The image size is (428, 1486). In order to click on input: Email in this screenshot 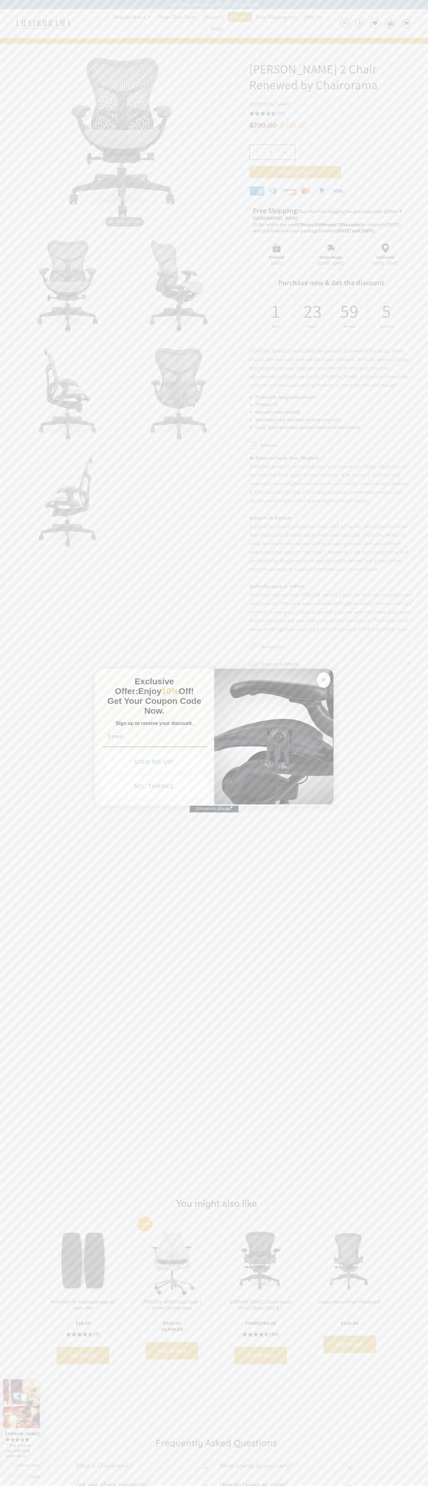, I will do `click(154, 737)`.